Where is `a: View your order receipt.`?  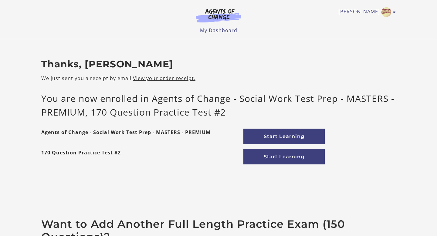 a: View your order receipt. is located at coordinates (164, 78).